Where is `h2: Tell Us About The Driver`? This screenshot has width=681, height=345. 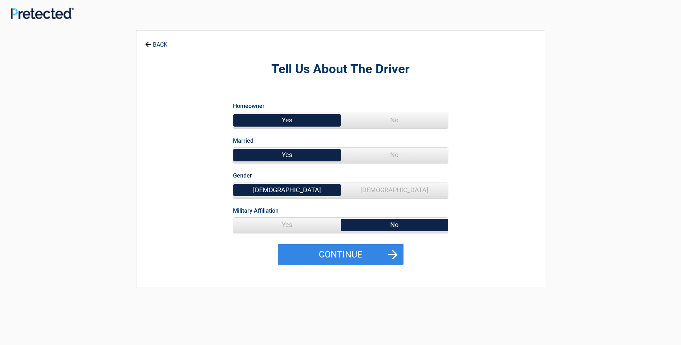 h2: Tell Us About The Driver is located at coordinates (341, 69).